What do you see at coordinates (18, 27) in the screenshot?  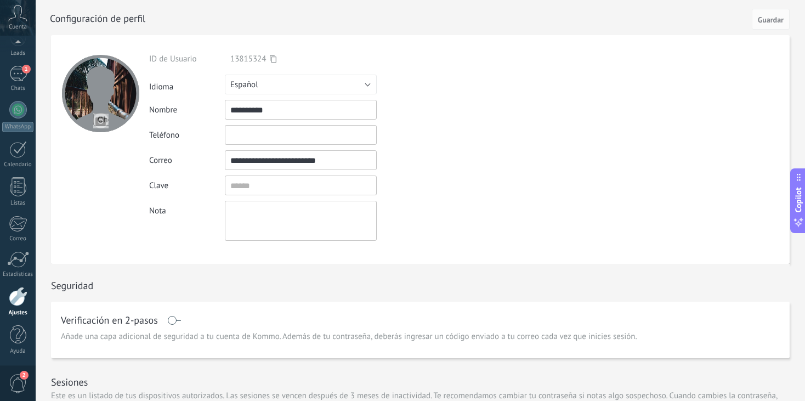 I see `span: Cuenta` at bounding box center [18, 27].